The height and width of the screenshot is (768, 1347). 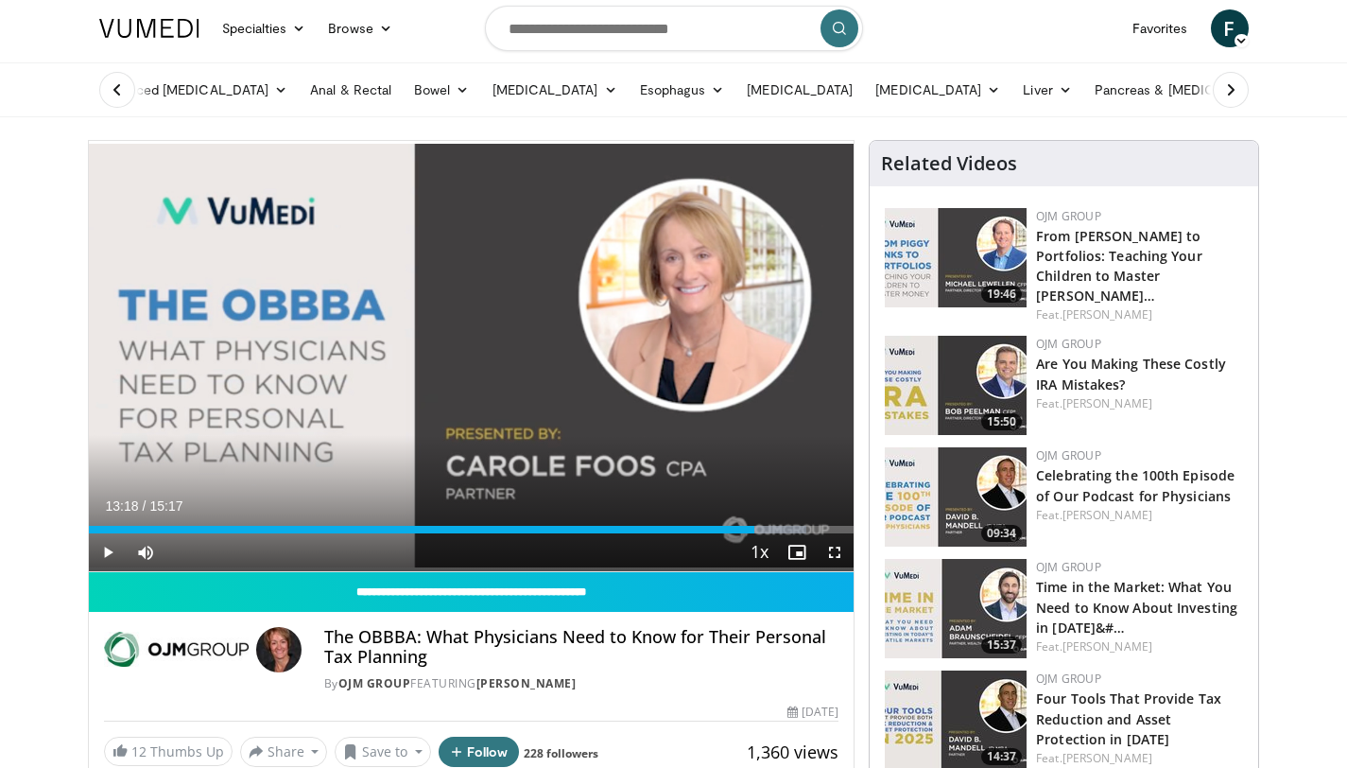 I want to click on span: 15:50, so click(x=1001, y=422).